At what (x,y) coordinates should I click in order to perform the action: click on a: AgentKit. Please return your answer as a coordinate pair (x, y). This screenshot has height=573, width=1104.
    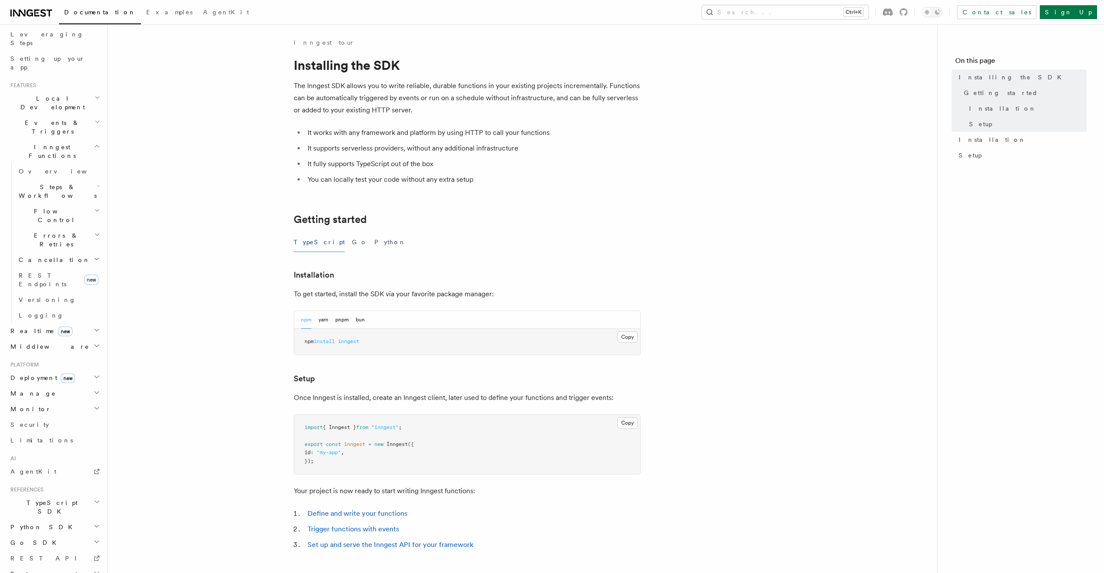
    Looking at the image, I should click on (54, 472).